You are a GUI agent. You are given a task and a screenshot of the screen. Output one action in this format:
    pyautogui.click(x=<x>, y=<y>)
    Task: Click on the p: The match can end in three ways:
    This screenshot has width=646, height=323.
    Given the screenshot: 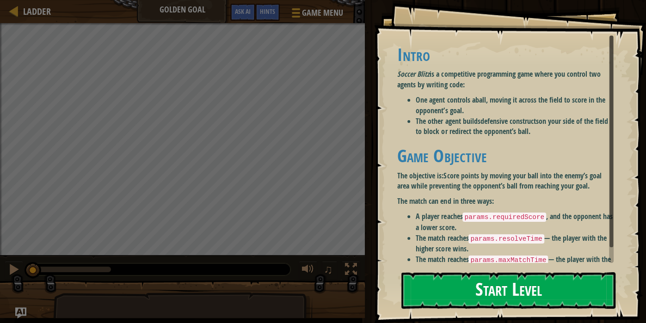 What is the action you would take?
    pyautogui.click(x=506, y=201)
    